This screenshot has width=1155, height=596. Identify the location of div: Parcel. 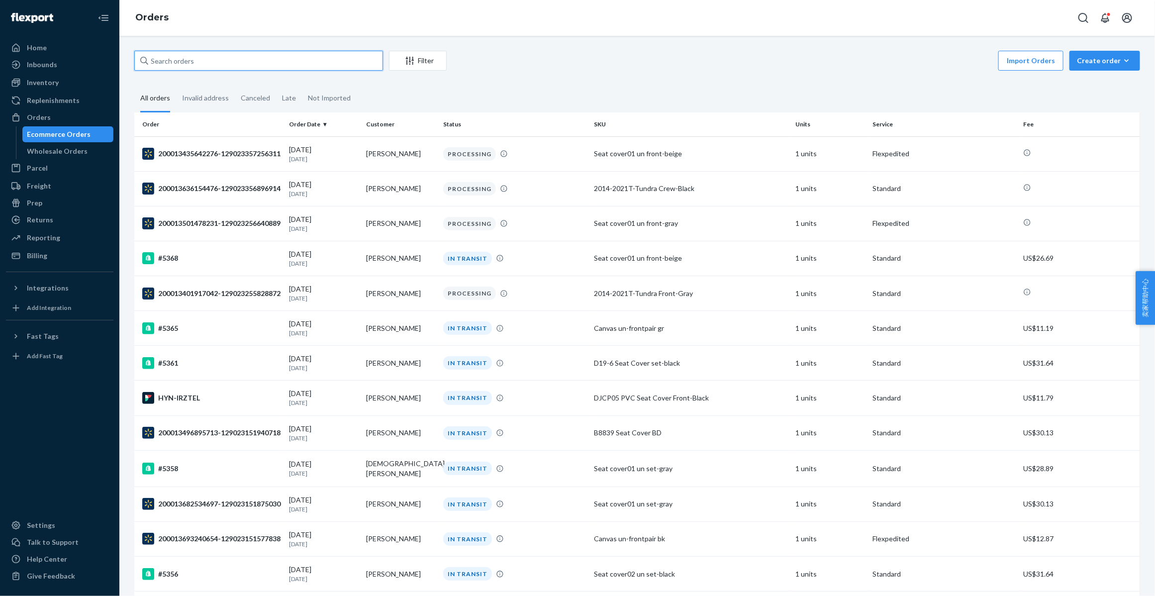
(37, 168).